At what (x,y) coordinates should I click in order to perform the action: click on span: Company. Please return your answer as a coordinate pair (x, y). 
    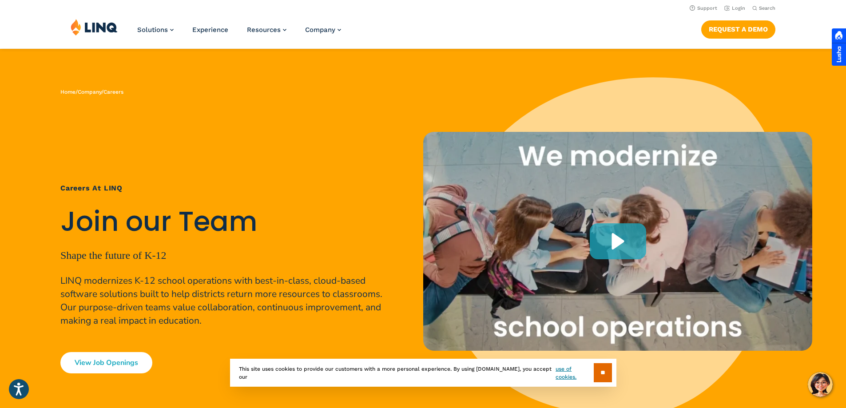
    Looking at the image, I should click on (320, 30).